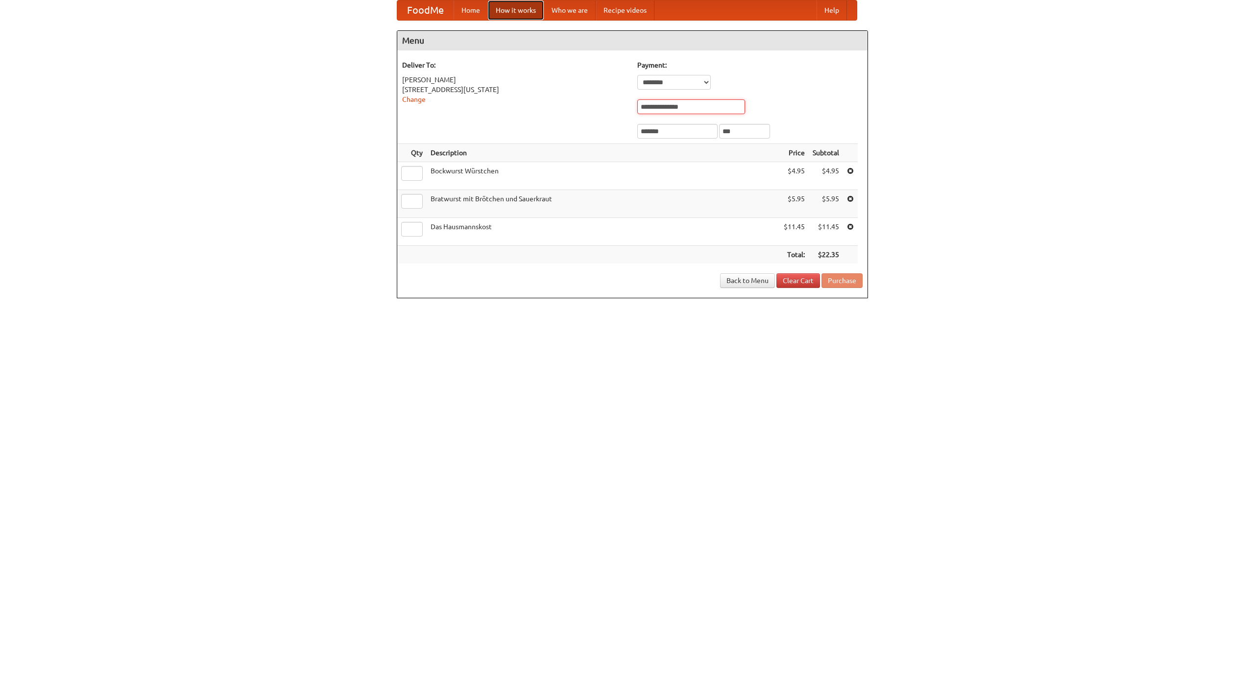 This screenshot has height=693, width=1254. What do you see at coordinates (794, 153) in the screenshot?
I see `th: Price` at bounding box center [794, 153].